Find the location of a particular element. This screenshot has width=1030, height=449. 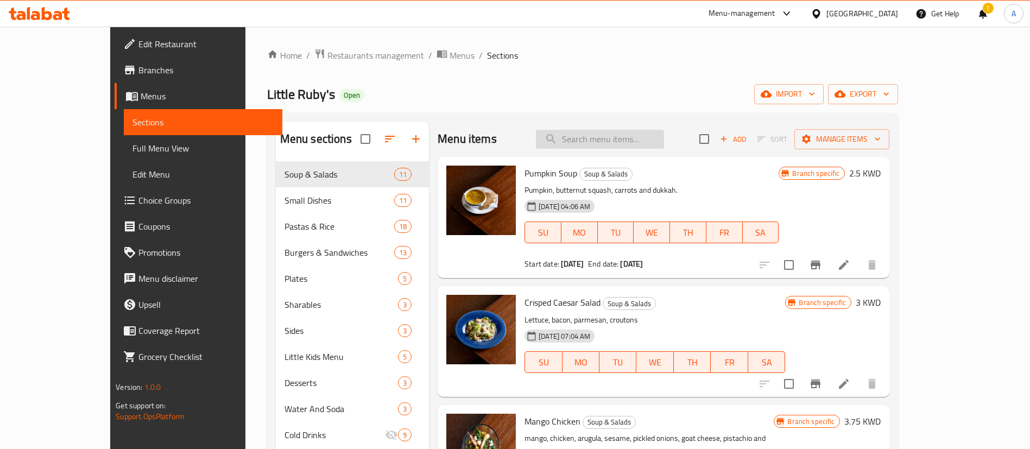

span: Pumpkin Soup is located at coordinates (550, 173).